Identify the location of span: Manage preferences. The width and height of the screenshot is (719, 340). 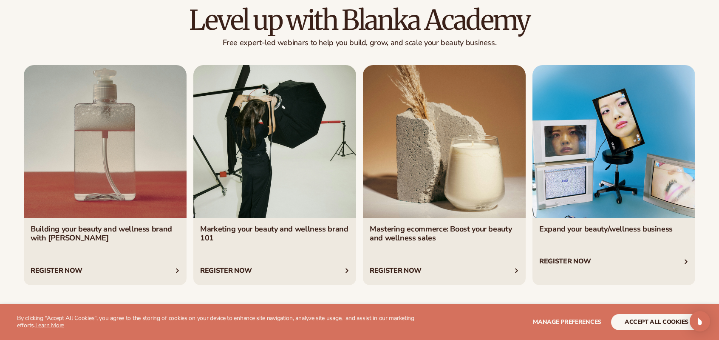
(567, 321).